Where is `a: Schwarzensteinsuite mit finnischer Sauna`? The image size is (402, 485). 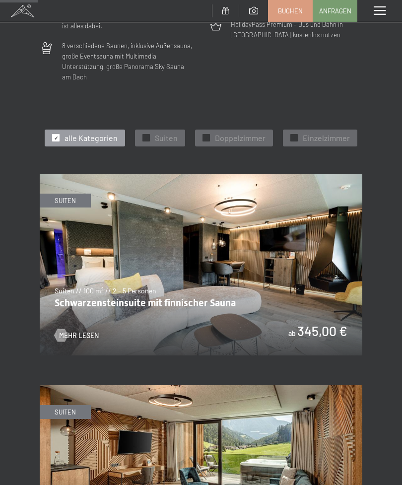
a: Schwarzensteinsuite mit finnischer Sauna is located at coordinates (201, 177).